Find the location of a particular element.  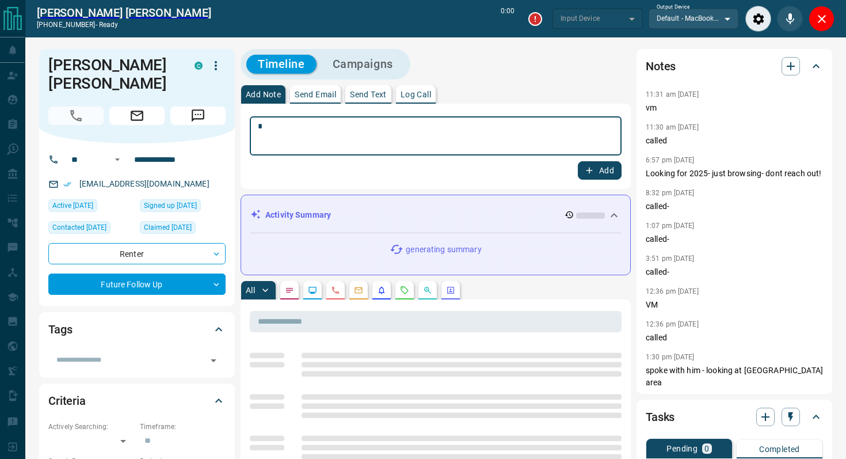

p: Pending is located at coordinates (682, 448).